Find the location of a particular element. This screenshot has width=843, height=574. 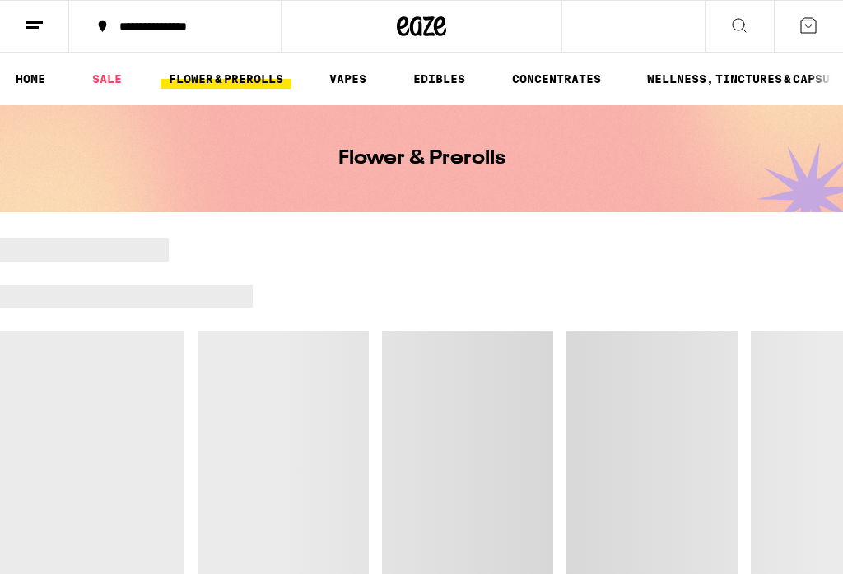

a: EDIBLES is located at coordinates (439, 79).